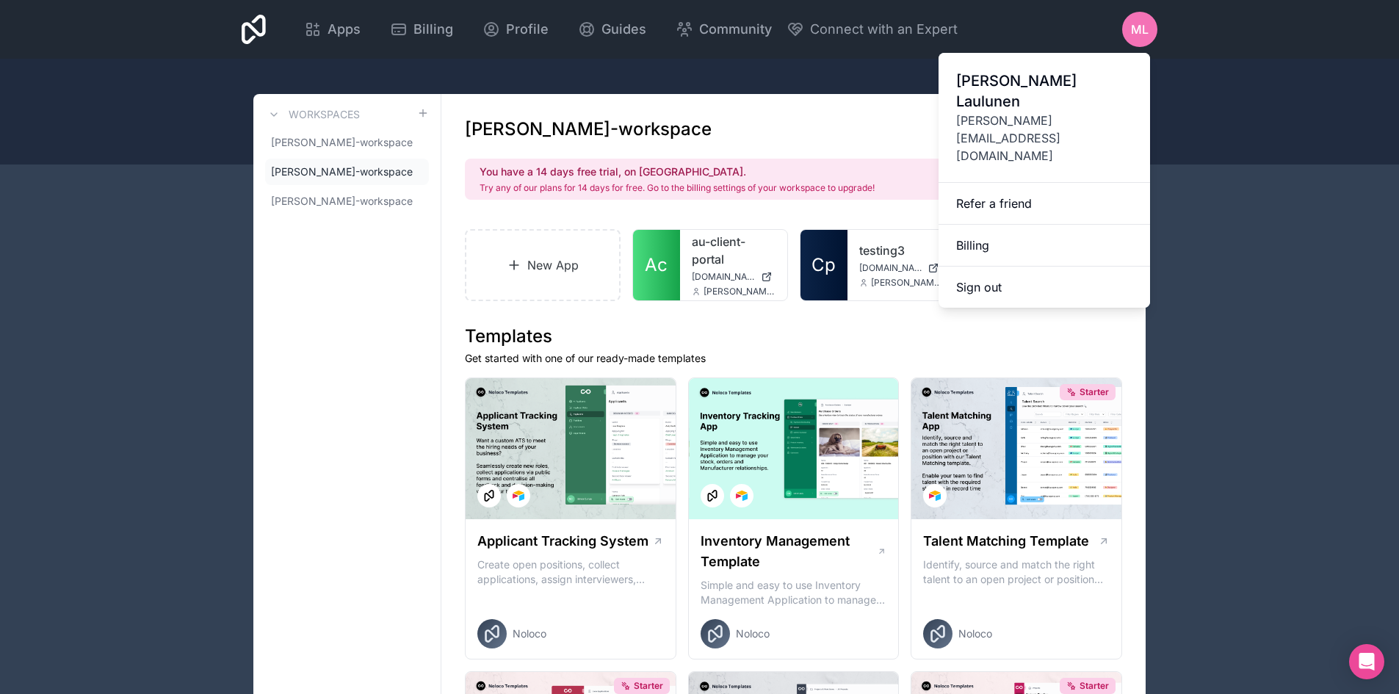 The height and width of the screenshot is (694, 1399). I want to click on h1: Talent Matching Template, so click(1006, 541).